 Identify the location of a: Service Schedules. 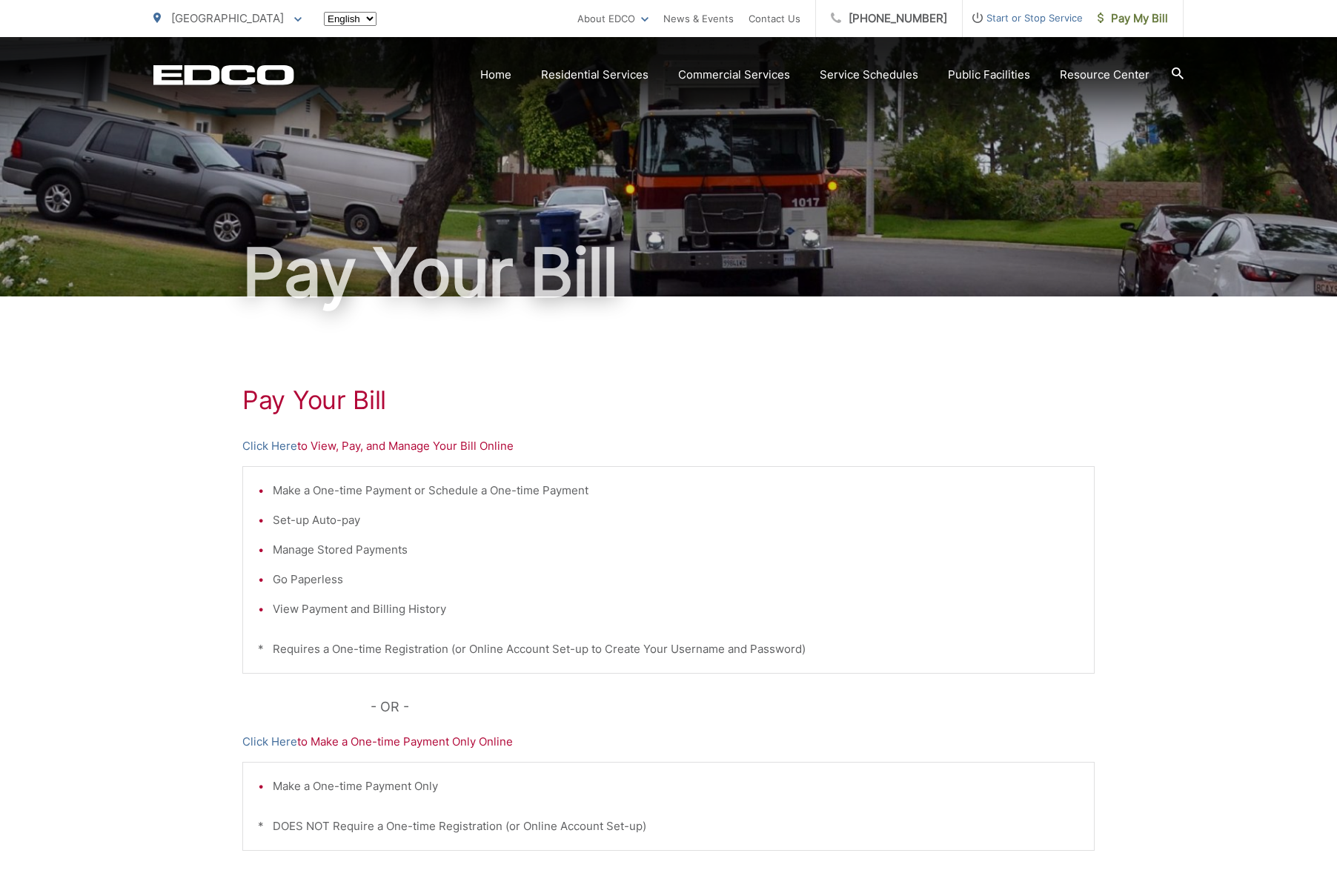
(869, 75).